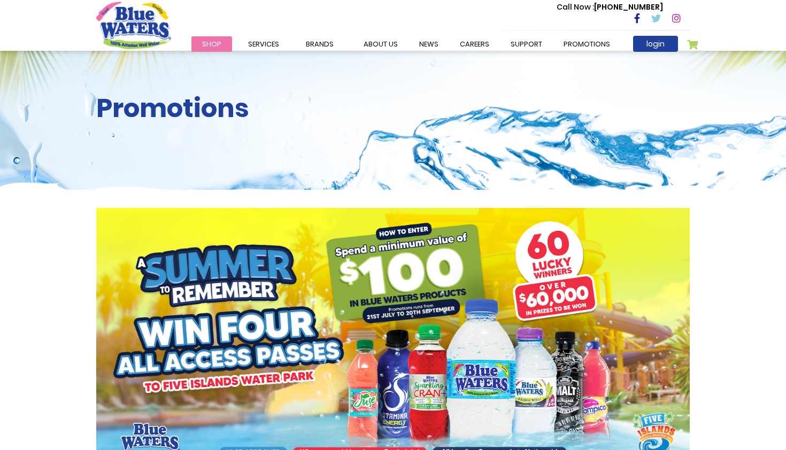 This screenshot has width=786, height=450. What do you see at coordinates (320, 44) in the screenshot?
I see `span: Brands` at bounding box center [320, 44].